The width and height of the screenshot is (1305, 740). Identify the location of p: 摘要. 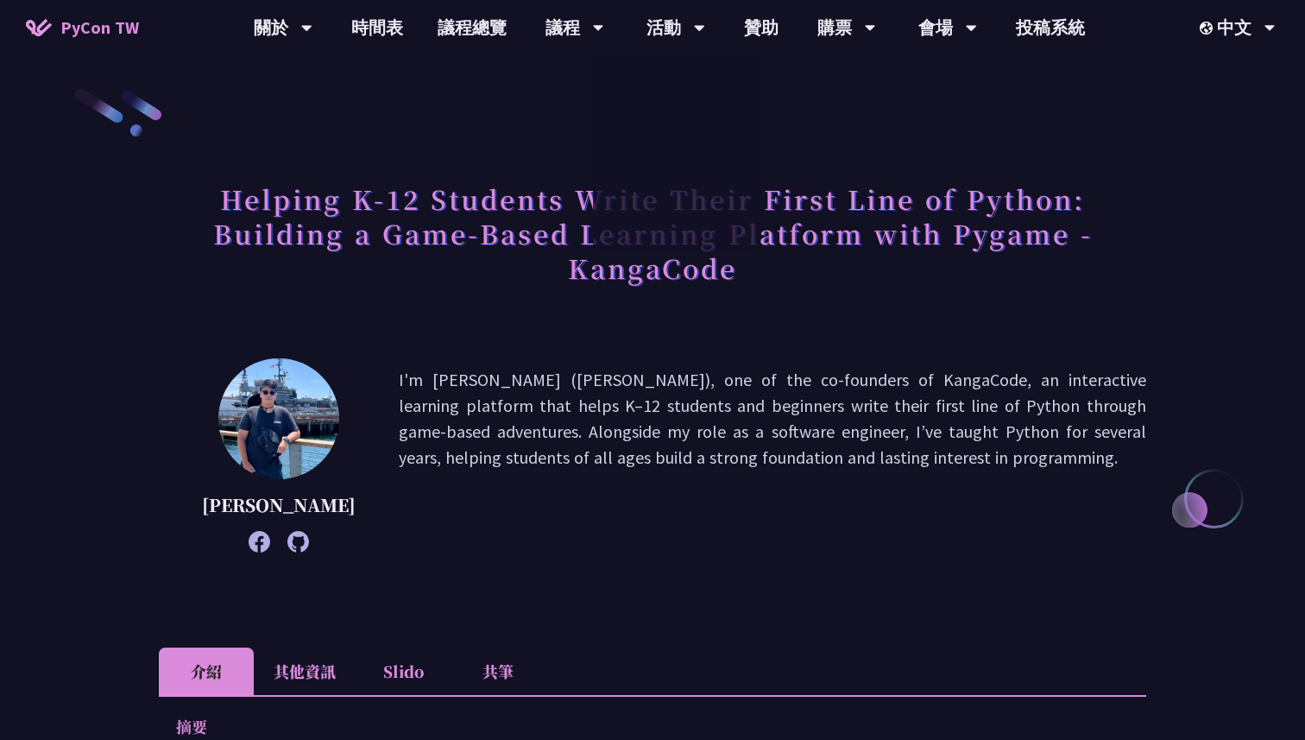
(635, 726).